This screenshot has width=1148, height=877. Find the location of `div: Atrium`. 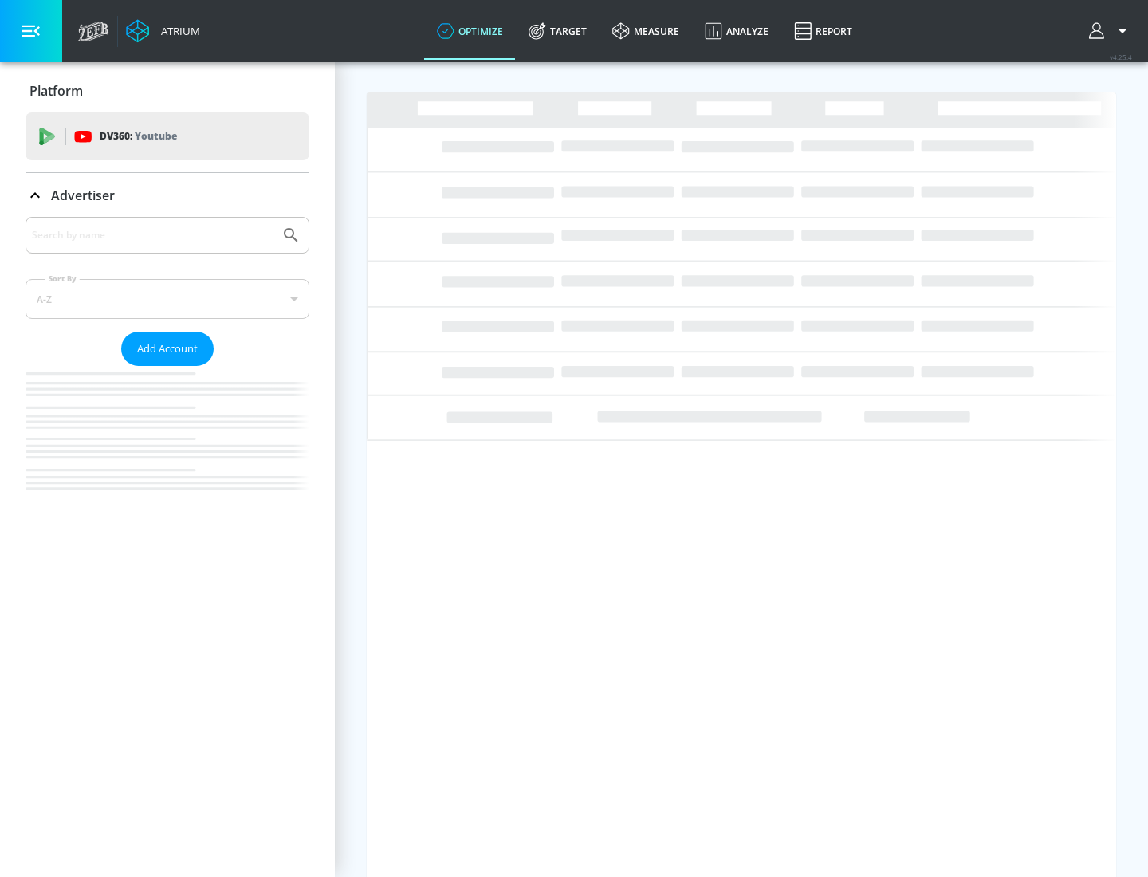

div: Atrium is located at coordinates (177, 31).